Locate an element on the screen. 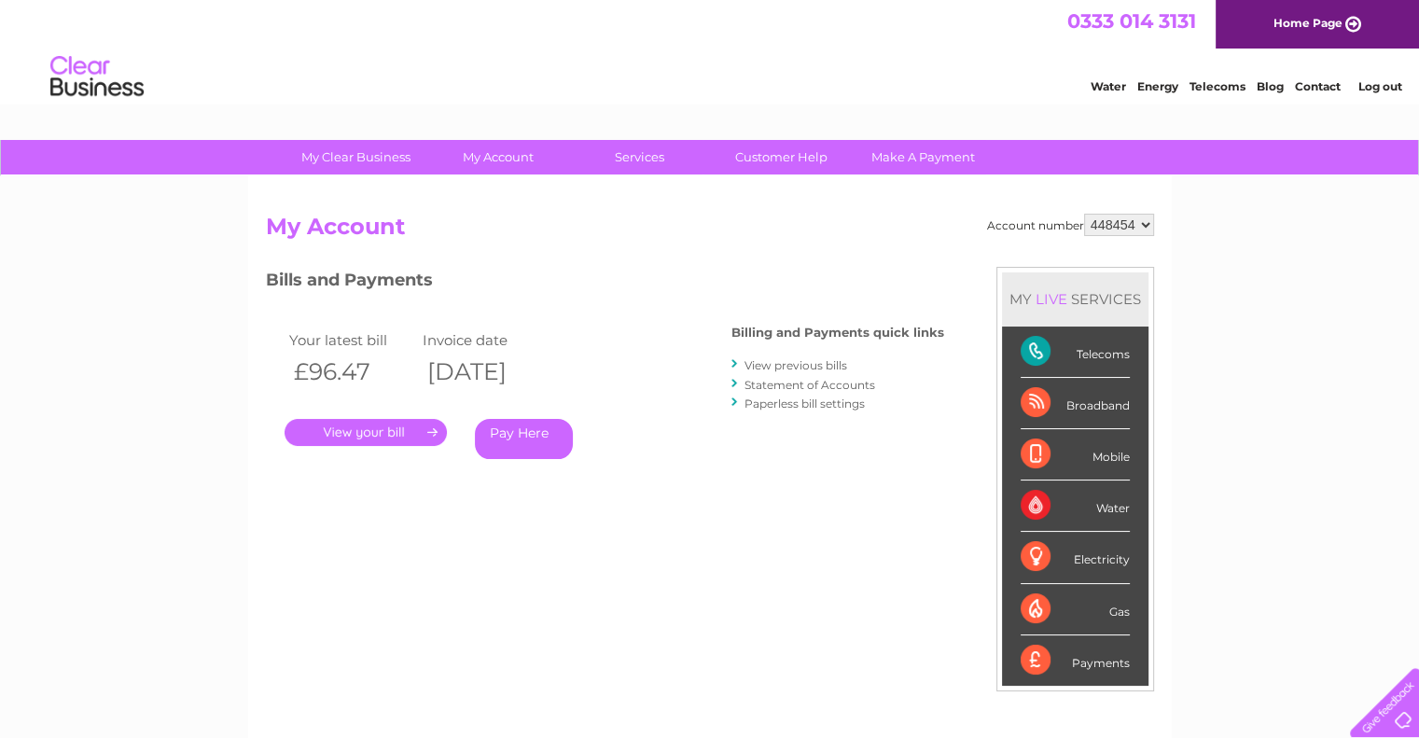 The image size is (1419, 738). div: Gas is located at coordinates (1074, 609).